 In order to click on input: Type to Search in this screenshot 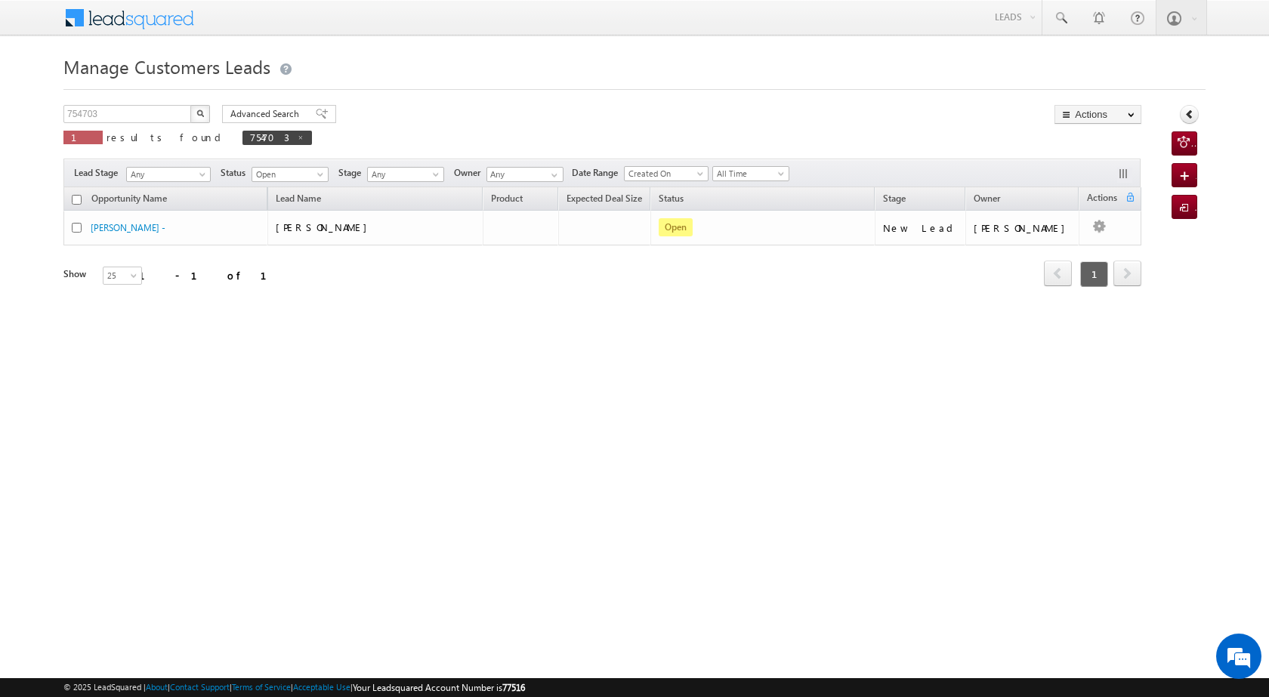, I will do `click(525, 175)`.